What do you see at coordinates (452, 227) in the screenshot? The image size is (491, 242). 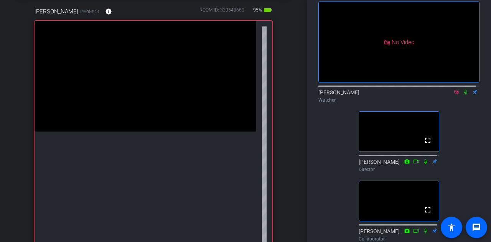 I see `mat-icon: accessibility` at bounding box center [452, 227].